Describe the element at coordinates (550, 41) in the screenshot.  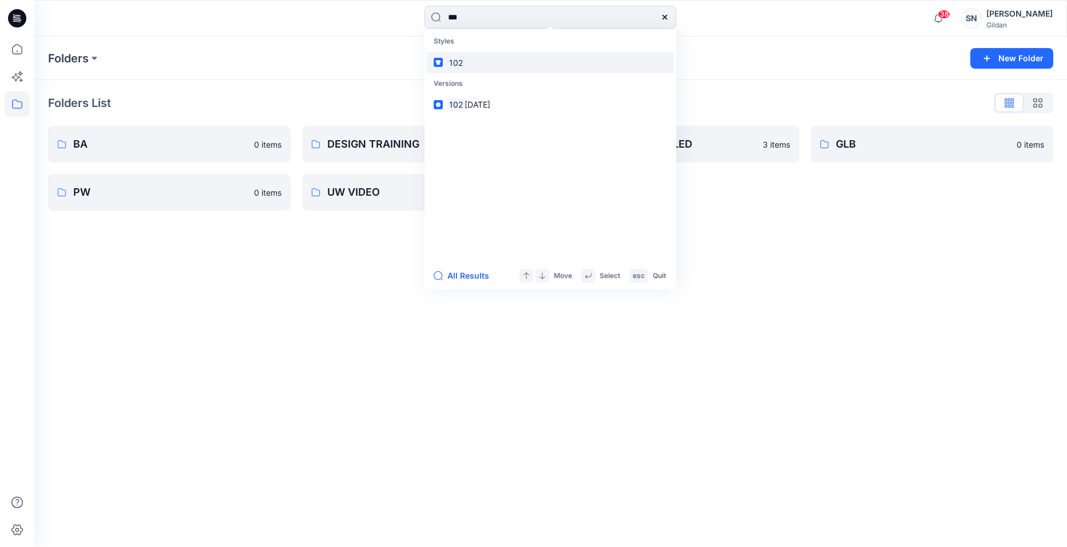
I see `p: Styles` at that location.